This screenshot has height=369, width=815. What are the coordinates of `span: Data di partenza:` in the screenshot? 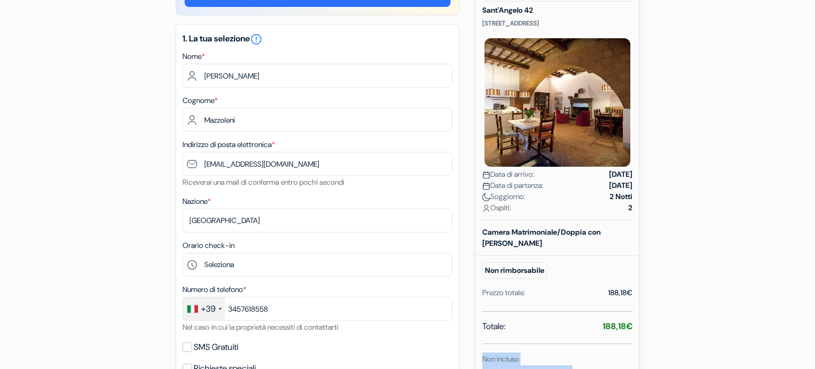 It's located at (513, 185).